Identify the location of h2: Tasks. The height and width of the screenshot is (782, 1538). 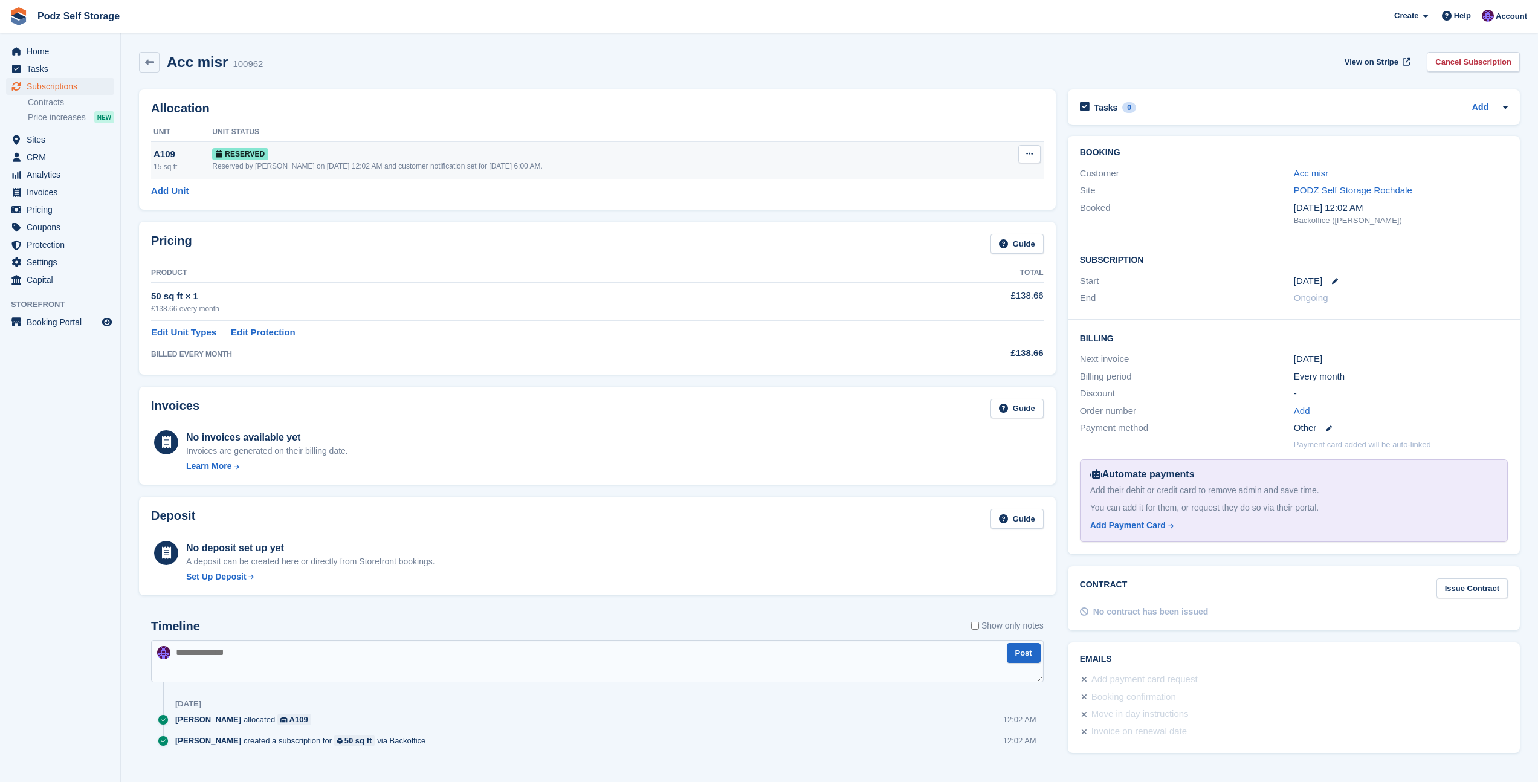
(1106, 108).